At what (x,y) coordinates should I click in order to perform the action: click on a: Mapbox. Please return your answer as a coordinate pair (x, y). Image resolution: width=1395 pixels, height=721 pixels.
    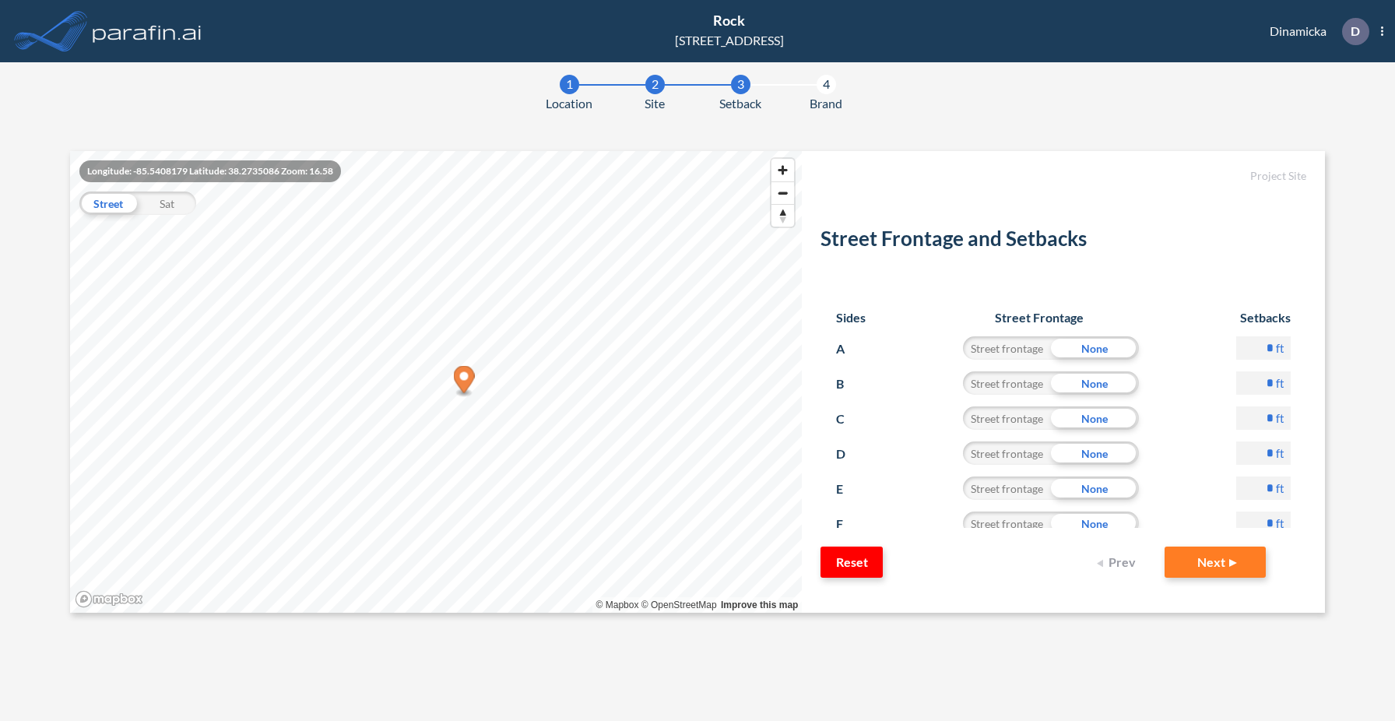
    Looking at the image, I should click on (617, 605).